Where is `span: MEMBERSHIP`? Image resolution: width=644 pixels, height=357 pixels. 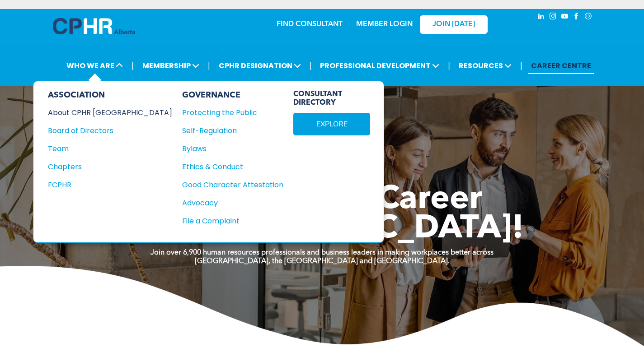 span: MEMBERSHIP is located at coordinates (171, 65).